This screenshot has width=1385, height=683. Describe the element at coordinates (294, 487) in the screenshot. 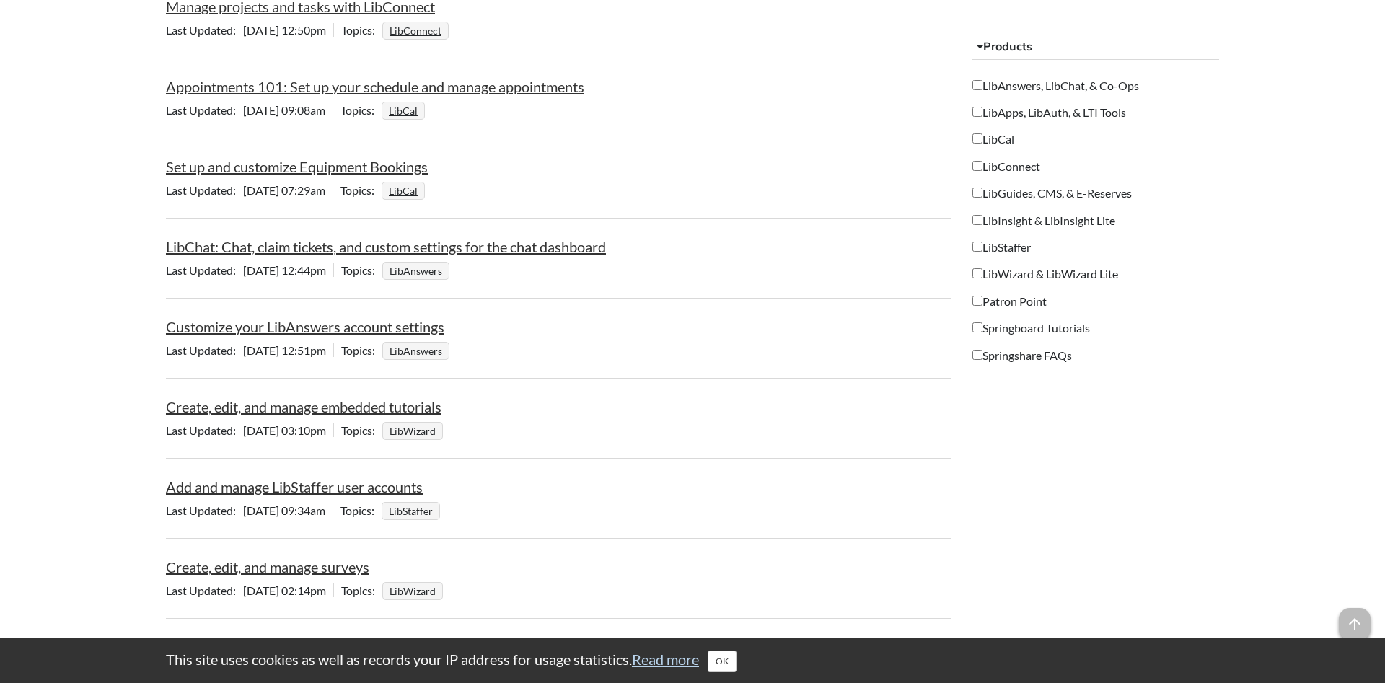

I see `a: Add and manage LibStaffer user accounts` at that location.